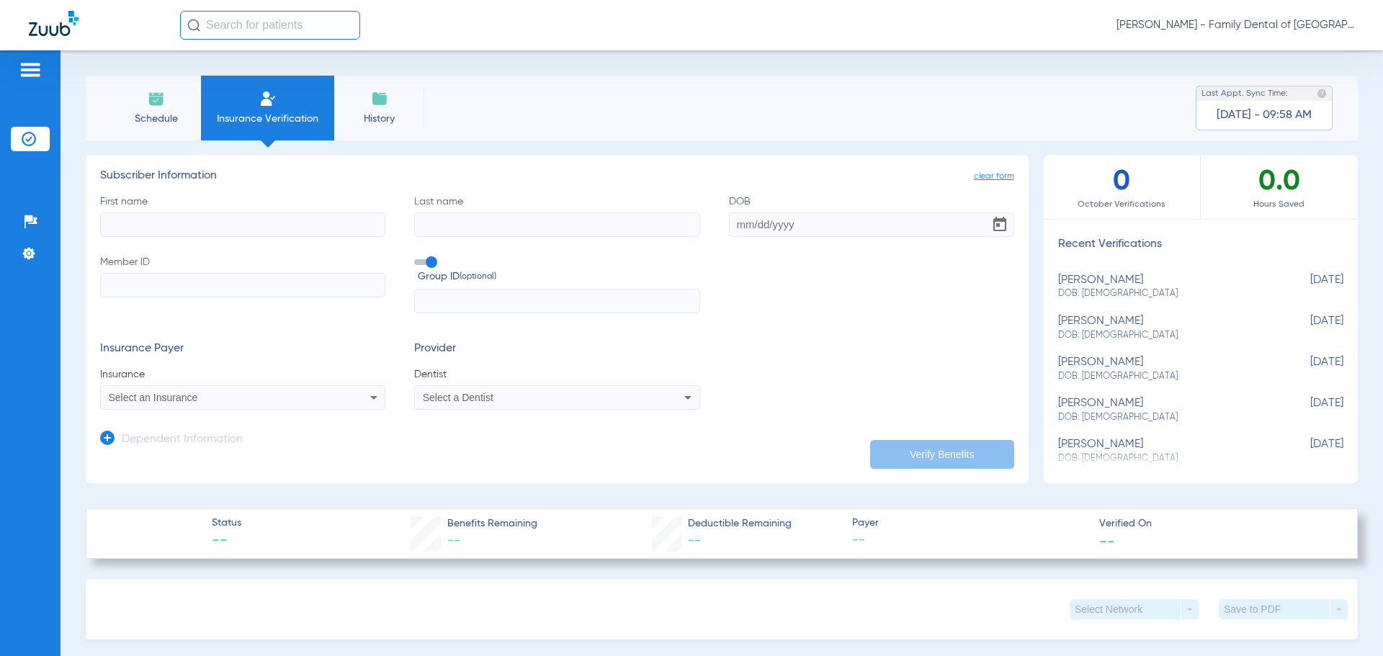  Describe the element at coordinates (1322, 94) in the screenshot. I see `img: last sync help info` at that location.